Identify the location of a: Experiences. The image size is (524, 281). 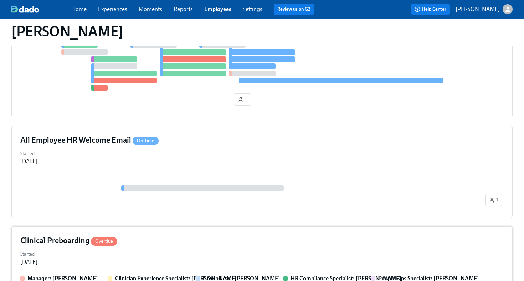
(113, 9).